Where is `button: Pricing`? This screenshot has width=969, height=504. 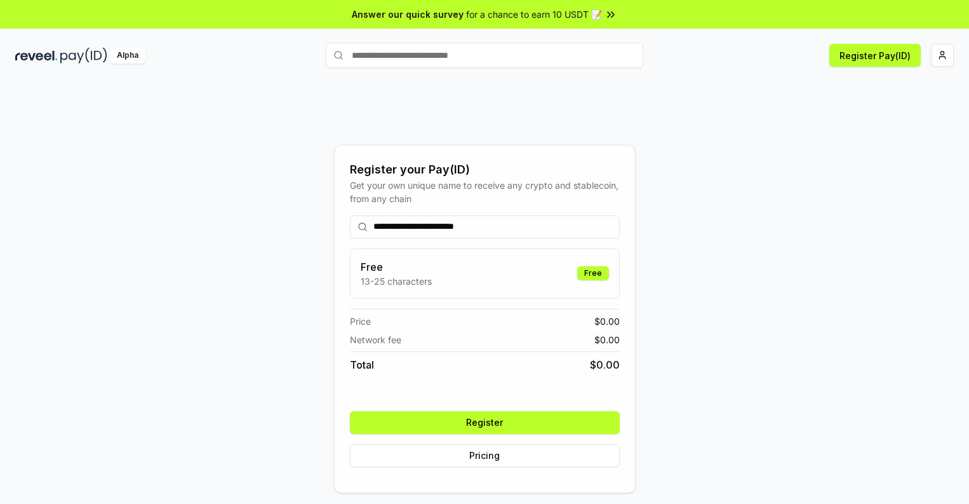 button: Pricing is located at coordinates (485, 455).